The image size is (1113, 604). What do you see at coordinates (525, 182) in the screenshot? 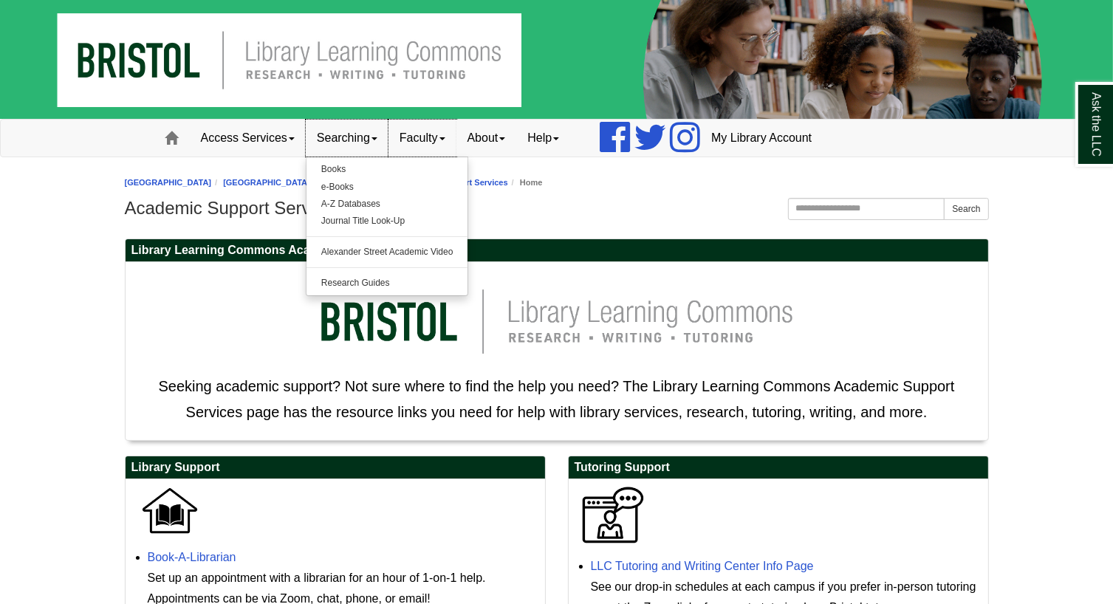
I see `li: Home` at bounding box center [525, 182].